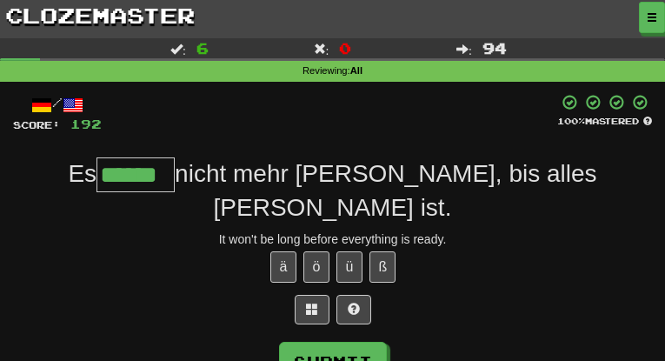 The height and width of the screenshot is (361, 665). What do you see at coordinates (202, 48) in the screenshot?
I see `span: 6` at bounding box center [202, 48].